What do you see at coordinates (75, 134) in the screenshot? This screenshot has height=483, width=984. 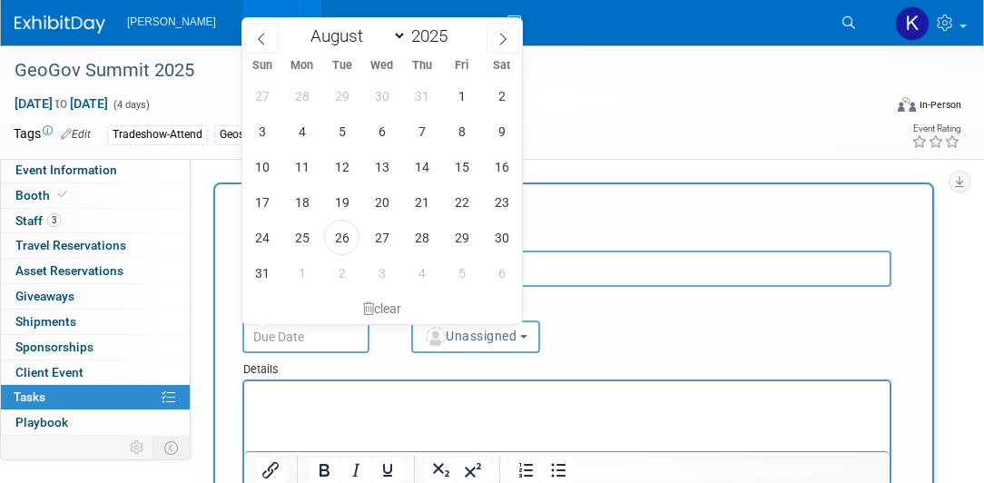 I see `a: Edit` at bounding box center [75, 134].